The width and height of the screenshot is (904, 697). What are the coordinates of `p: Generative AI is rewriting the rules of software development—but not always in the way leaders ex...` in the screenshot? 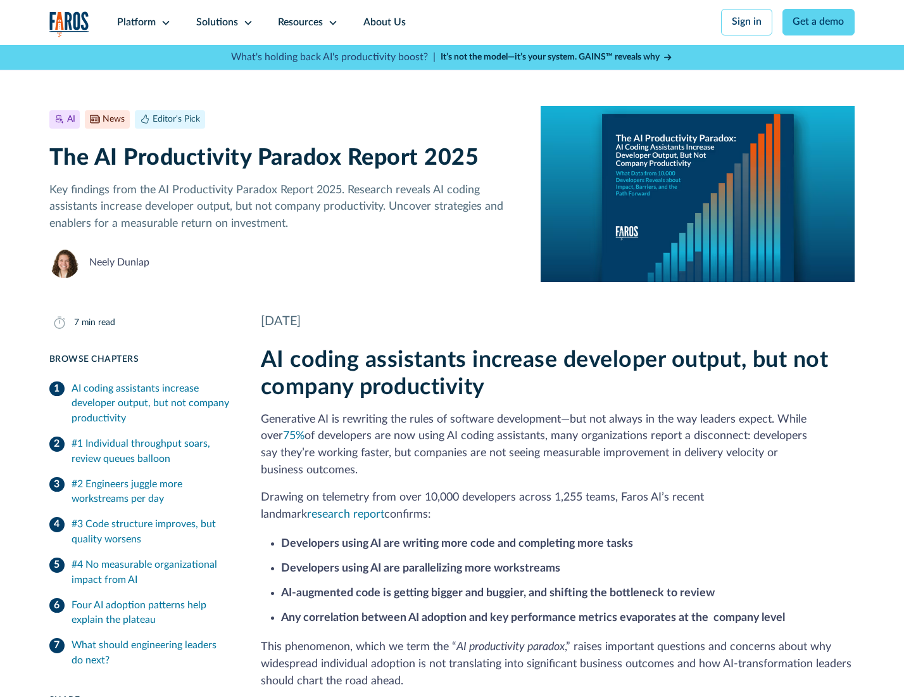 It's located at (558, 445).